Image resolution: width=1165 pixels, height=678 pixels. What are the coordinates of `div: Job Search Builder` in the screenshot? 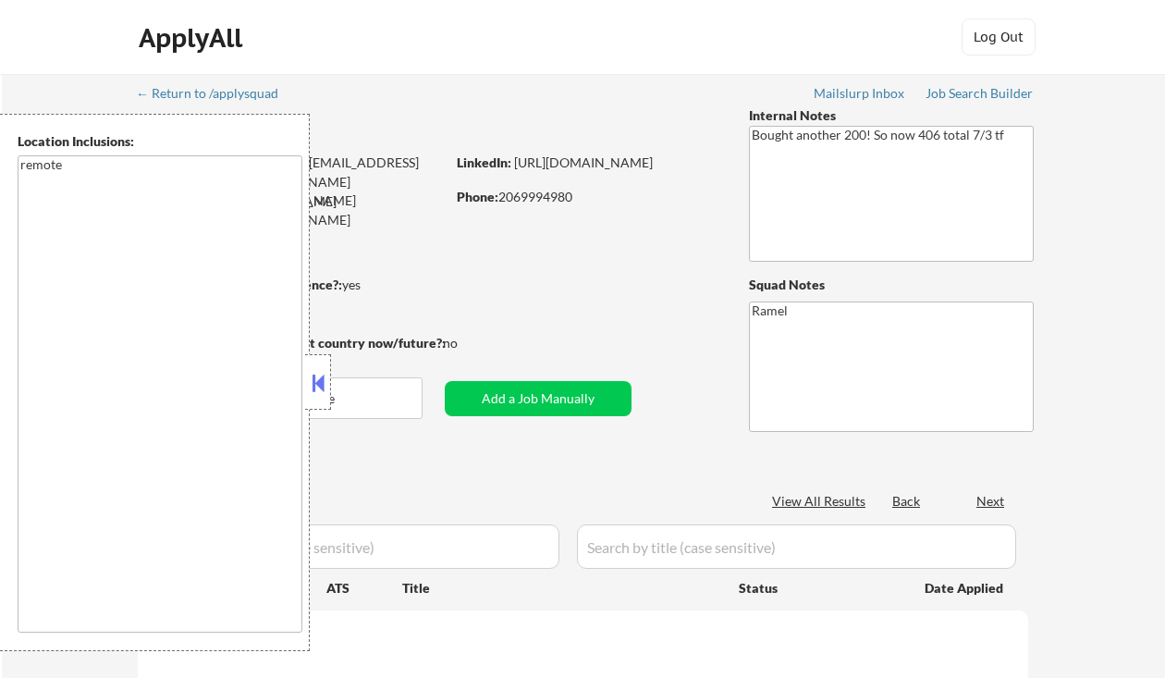 It's located at (979, 93).